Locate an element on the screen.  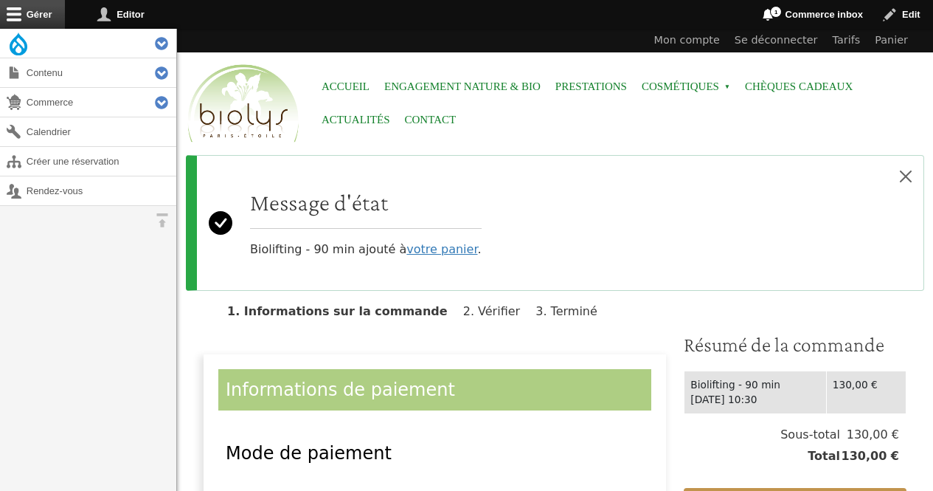
a: Actualités is located at coordinates (356, 120).